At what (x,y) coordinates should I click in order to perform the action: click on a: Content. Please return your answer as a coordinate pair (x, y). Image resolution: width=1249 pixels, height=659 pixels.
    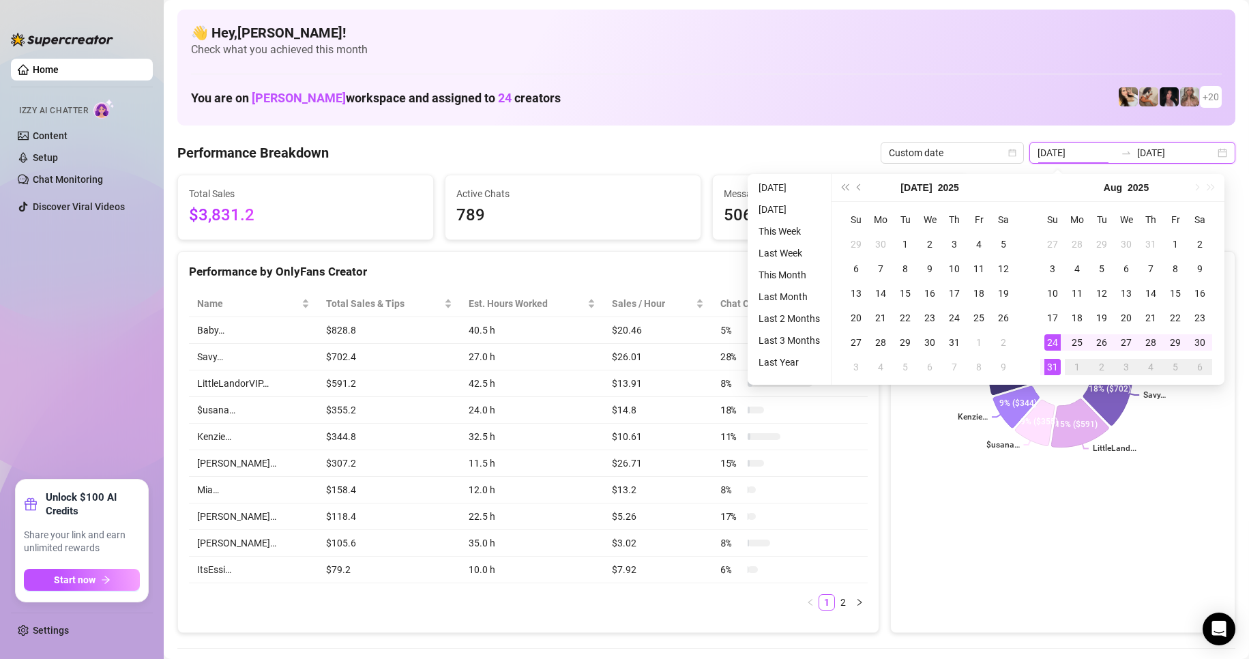
    Looking at the image, I should click on (50, 136).